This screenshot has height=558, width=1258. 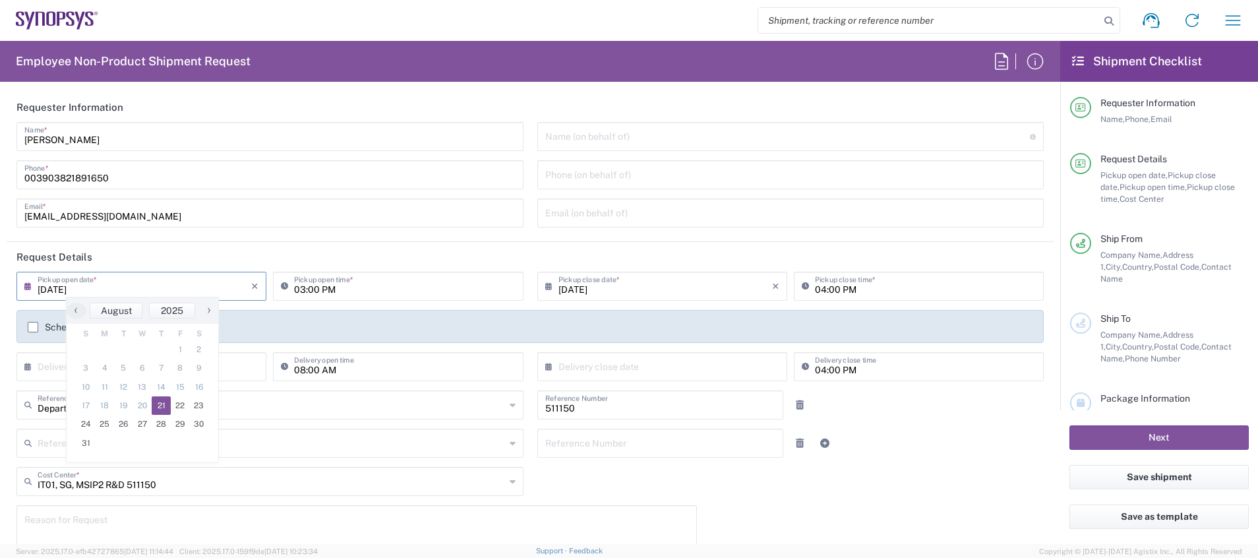 I want to click on span: 3, so click(x=86, y=368).